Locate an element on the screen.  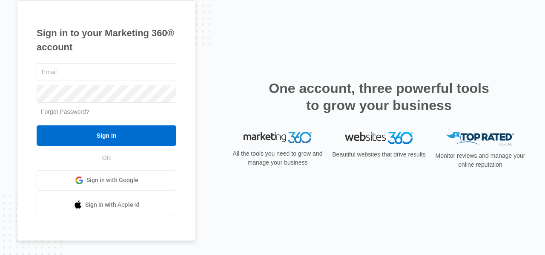
p: All the tools you need to grow and manage your business is located at coordinates (278, 158).